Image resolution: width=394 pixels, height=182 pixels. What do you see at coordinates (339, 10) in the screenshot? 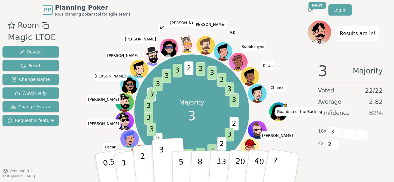
I see `a: Log in` at bounding box center [339, 10].